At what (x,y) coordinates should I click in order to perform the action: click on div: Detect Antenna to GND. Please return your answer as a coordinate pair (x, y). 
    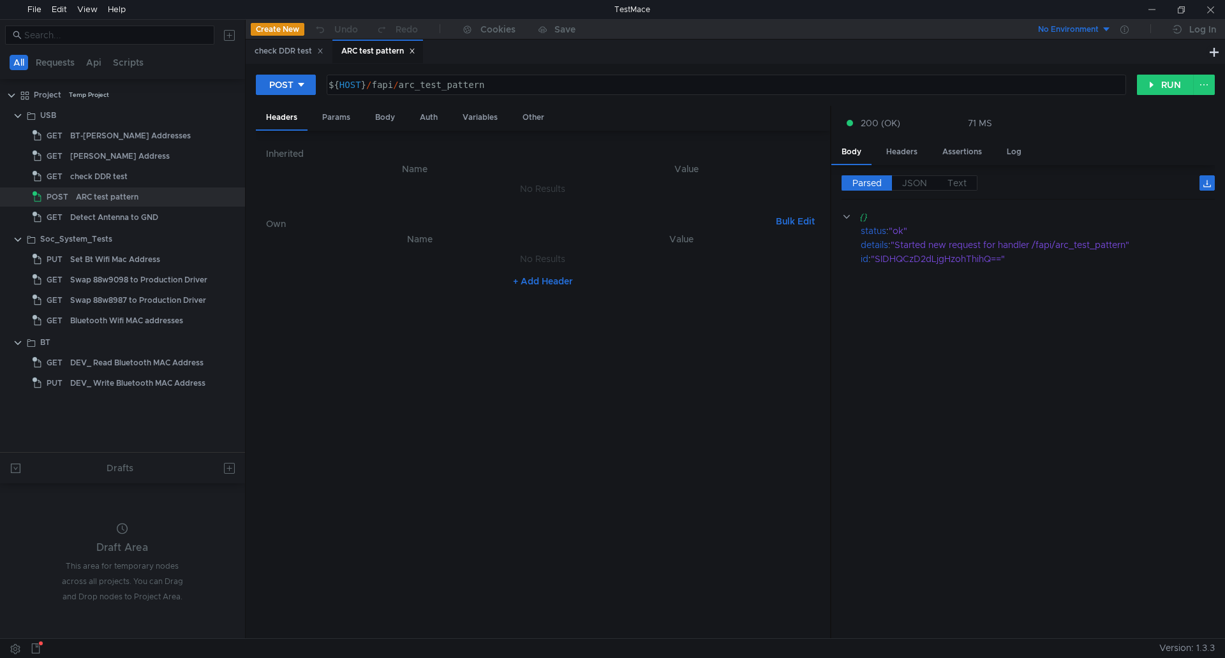
    Looking at the image, I should click on (114, 217).